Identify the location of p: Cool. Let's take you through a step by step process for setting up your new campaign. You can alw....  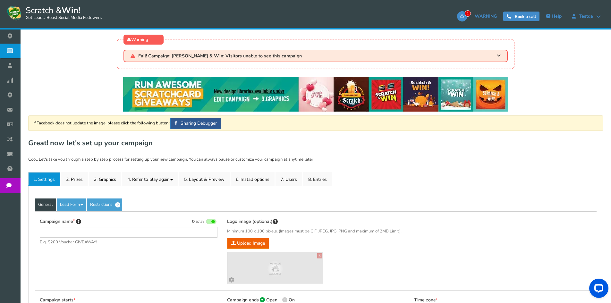
(315, 160).